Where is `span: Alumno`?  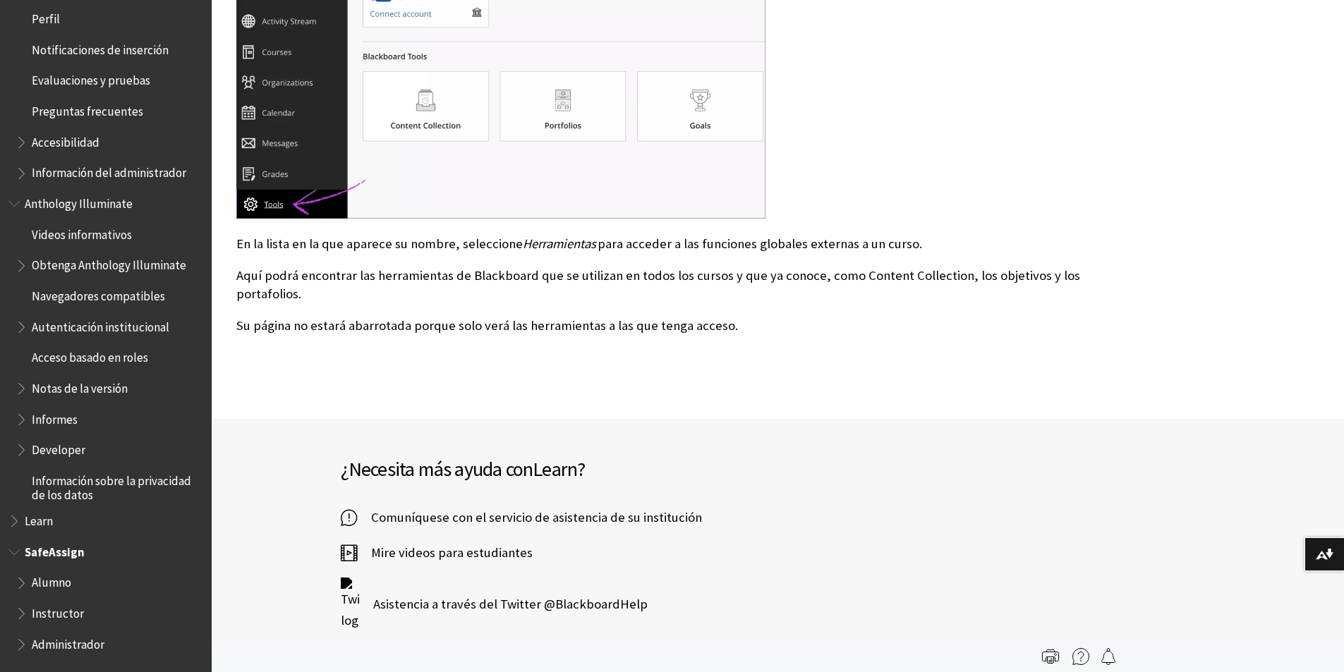
span: Alumno is located at coordinates (51, 581).